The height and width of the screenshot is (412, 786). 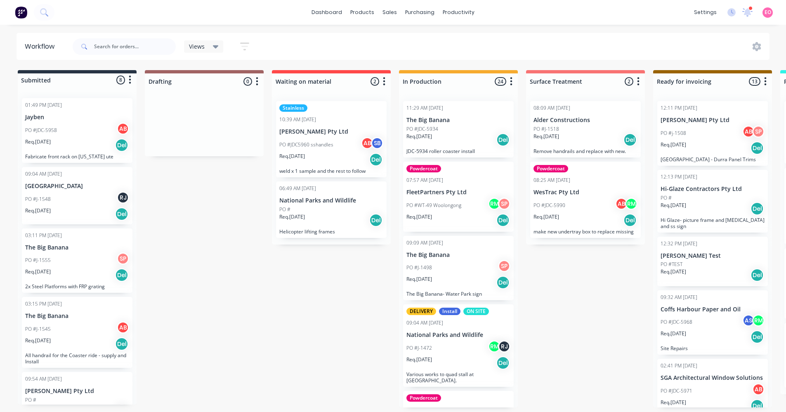 What do you see at coordinates (421, 312) in the screenshot?
I see `div: DELIVERY` at bounding box center [421, 312].